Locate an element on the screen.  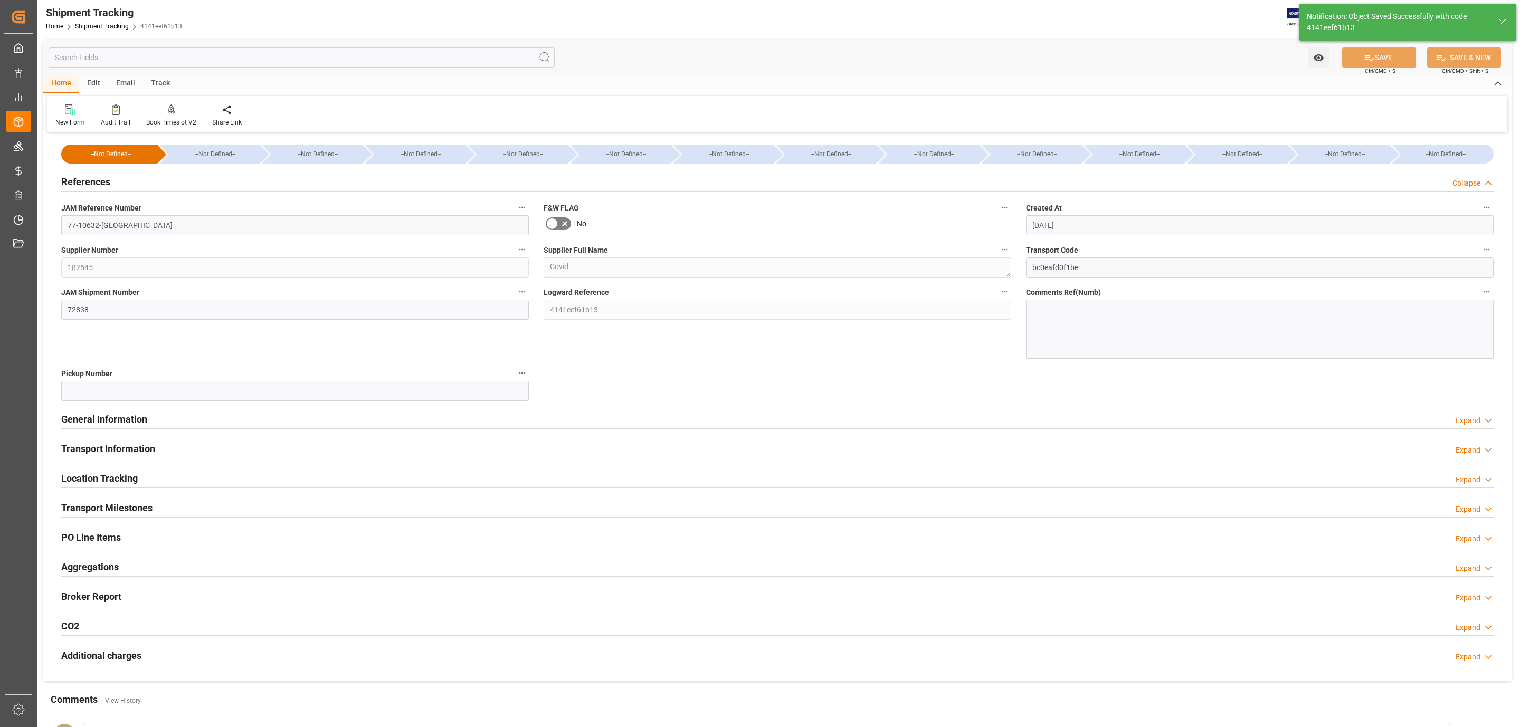
button: SAVE & NEW is located at coordinates (1464, 58).